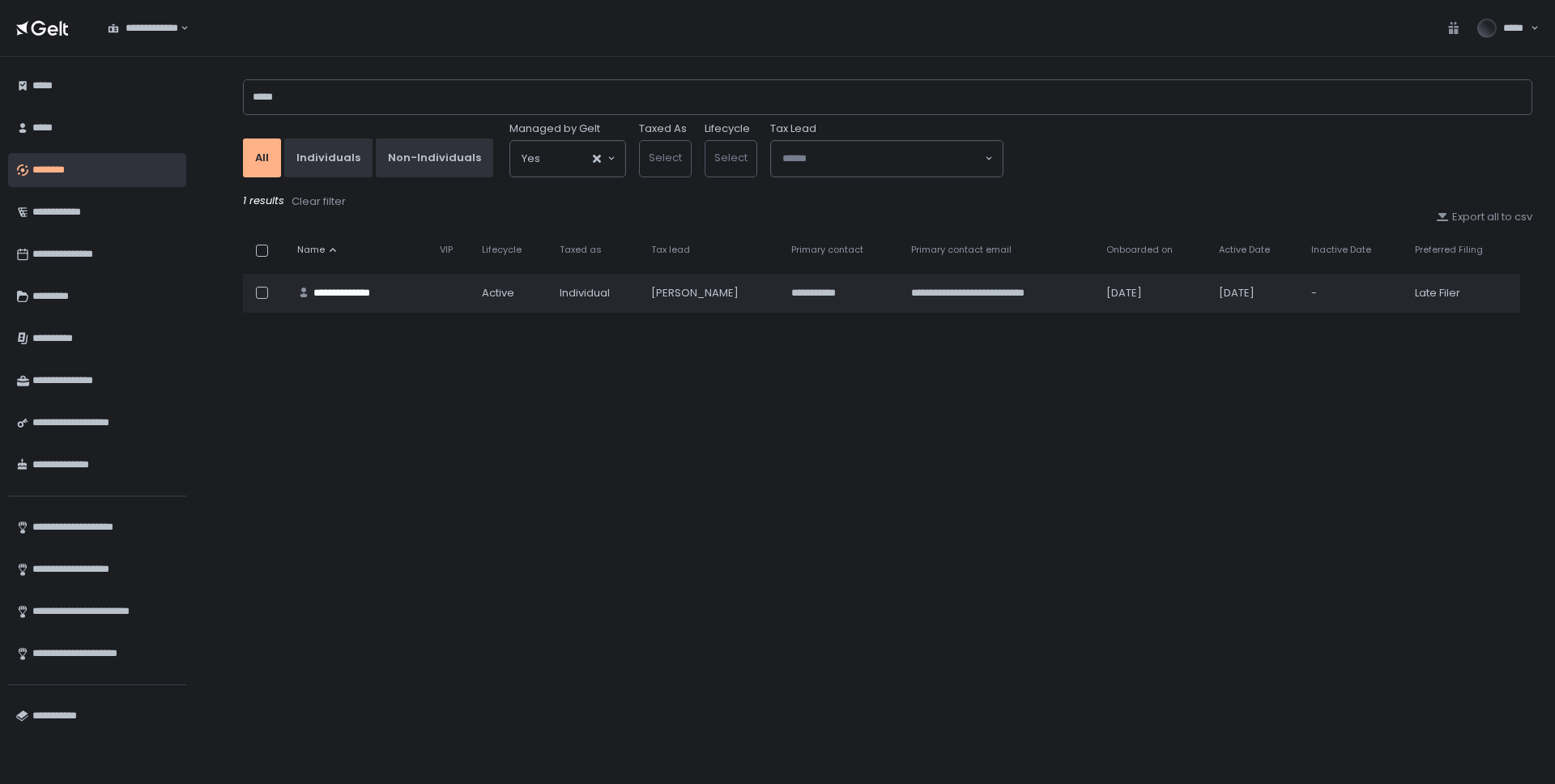 The height and width of the screenshot is (784, 1555). What do you see at coordinates (1483, 217) in the screenshot?
I see `div: Export all to csv` at bounding box center [1483, 217].